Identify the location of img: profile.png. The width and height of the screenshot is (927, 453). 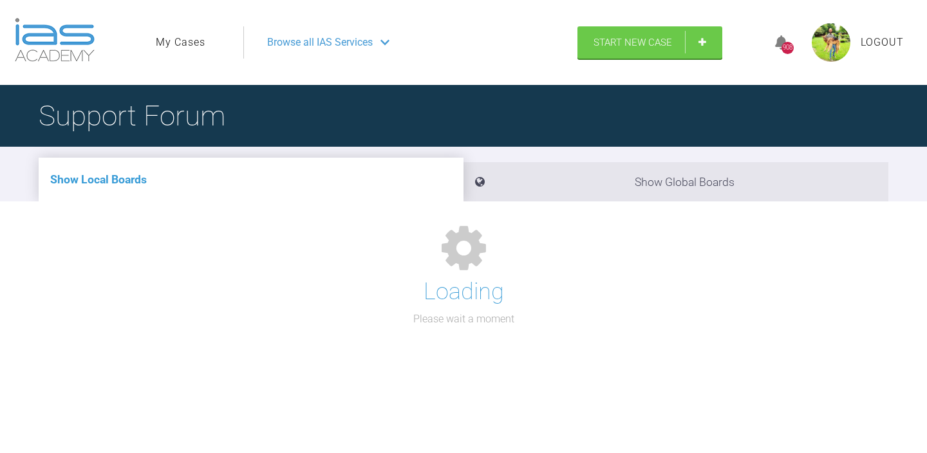
(832, 43).